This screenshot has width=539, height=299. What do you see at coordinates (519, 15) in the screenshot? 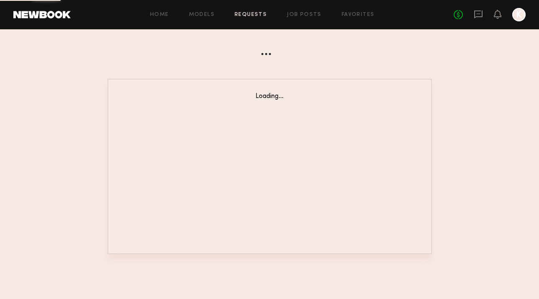
I see `a: K` at bounding box center [519, 15].